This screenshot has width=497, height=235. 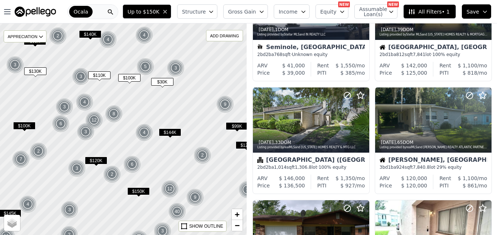 What do you see at coordinates (414, 65) in the screenshot?
I see `span: $ 142,000` at bounding box center [414, 65].